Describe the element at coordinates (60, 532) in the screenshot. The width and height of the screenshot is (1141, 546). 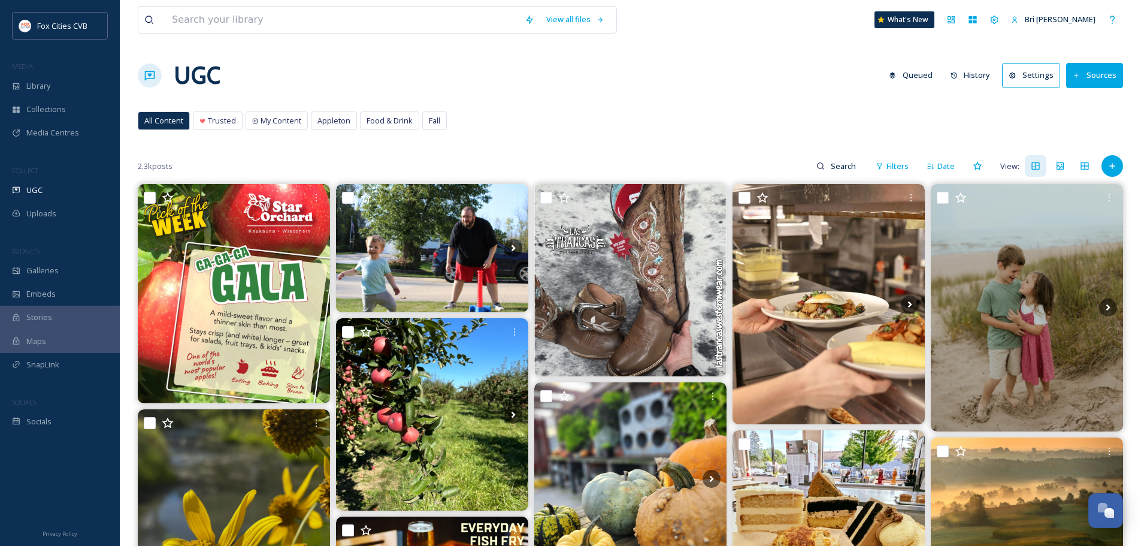
I see `a: Privacy Policy` at that location.